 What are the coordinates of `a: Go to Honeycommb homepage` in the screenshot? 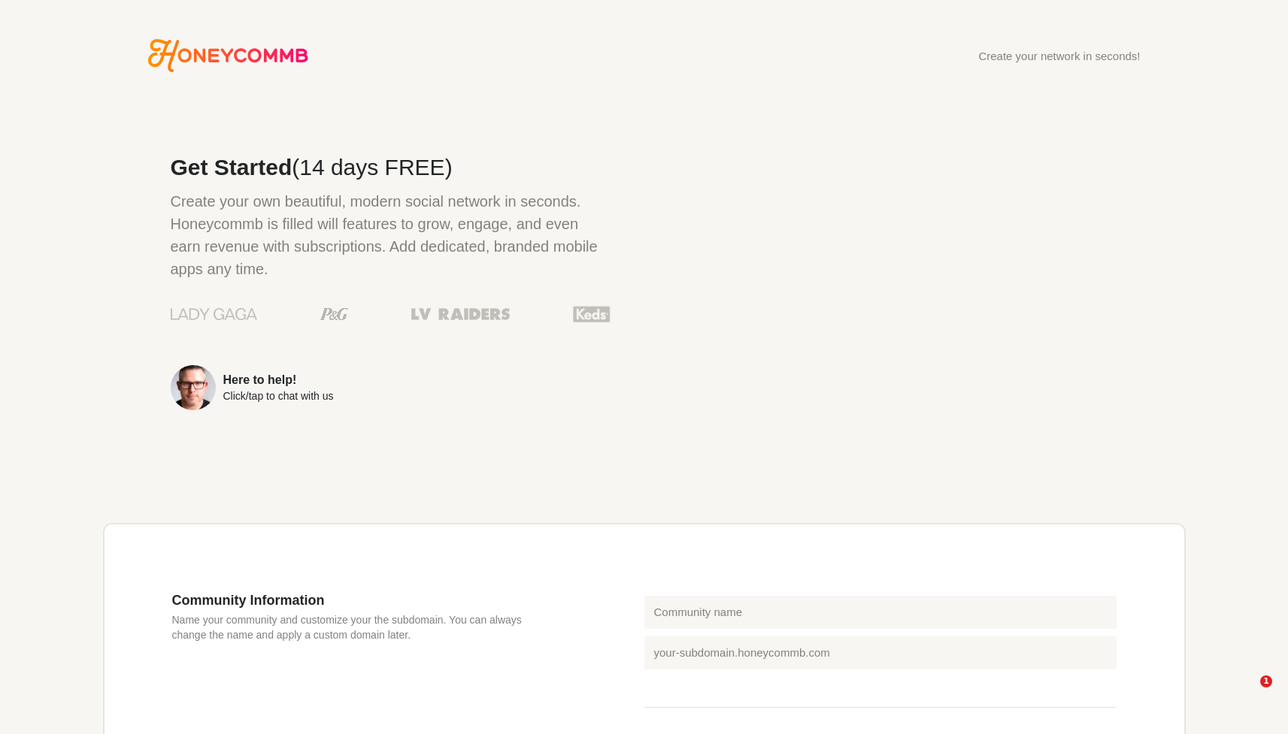 It's located at (228, 56).